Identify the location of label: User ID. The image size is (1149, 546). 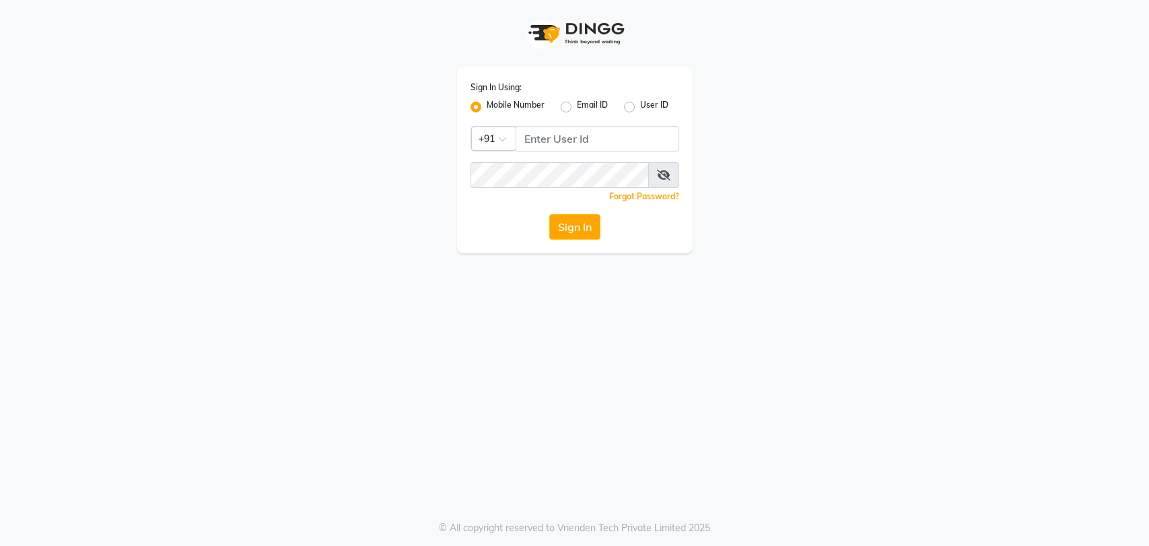
(654, 107).